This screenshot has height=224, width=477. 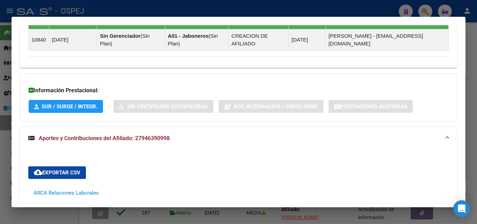 I want to click on span: Prestaciones Auditadas, so click(x=374, y=107).